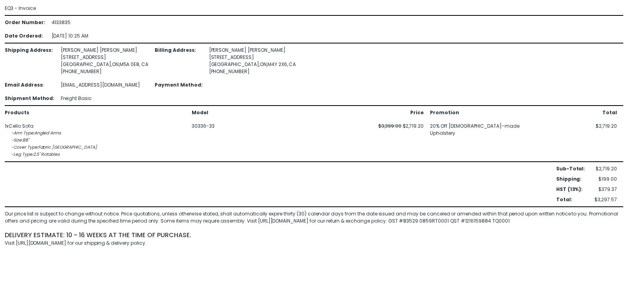  Describe the element at coordinates (30, 61) in the screenshot. I see `div: Shipping Address :` at that location.